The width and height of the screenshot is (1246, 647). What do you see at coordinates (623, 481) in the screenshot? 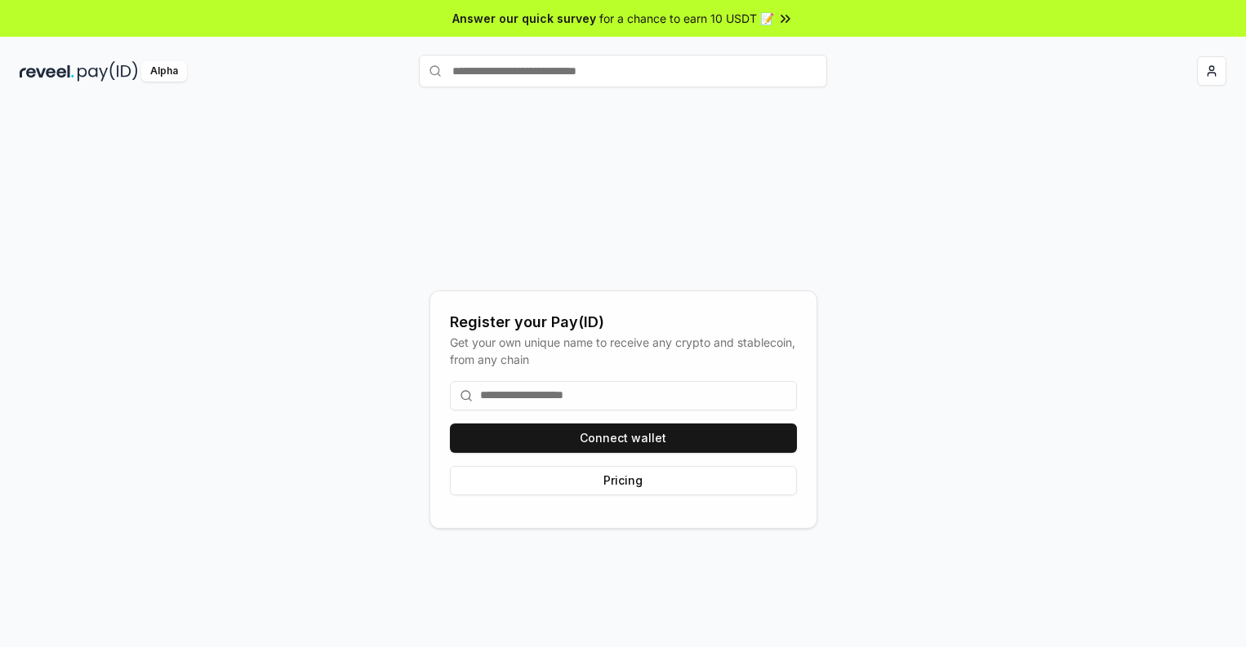
I see `button: Pricing` at bounding box center [623, 481].